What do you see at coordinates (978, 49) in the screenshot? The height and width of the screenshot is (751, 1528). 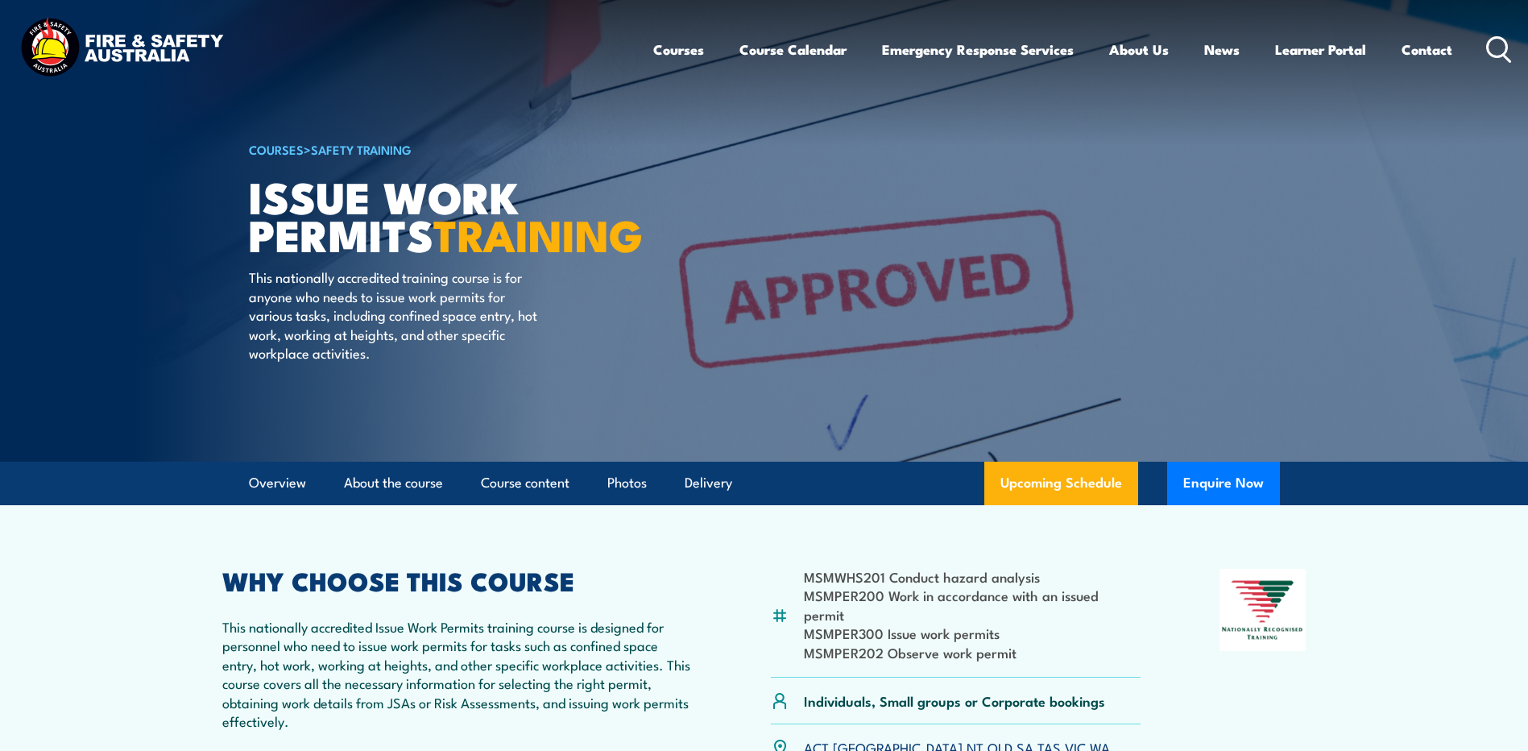 I see `a: Emergency Response Services` at bounding box center [978, 49].